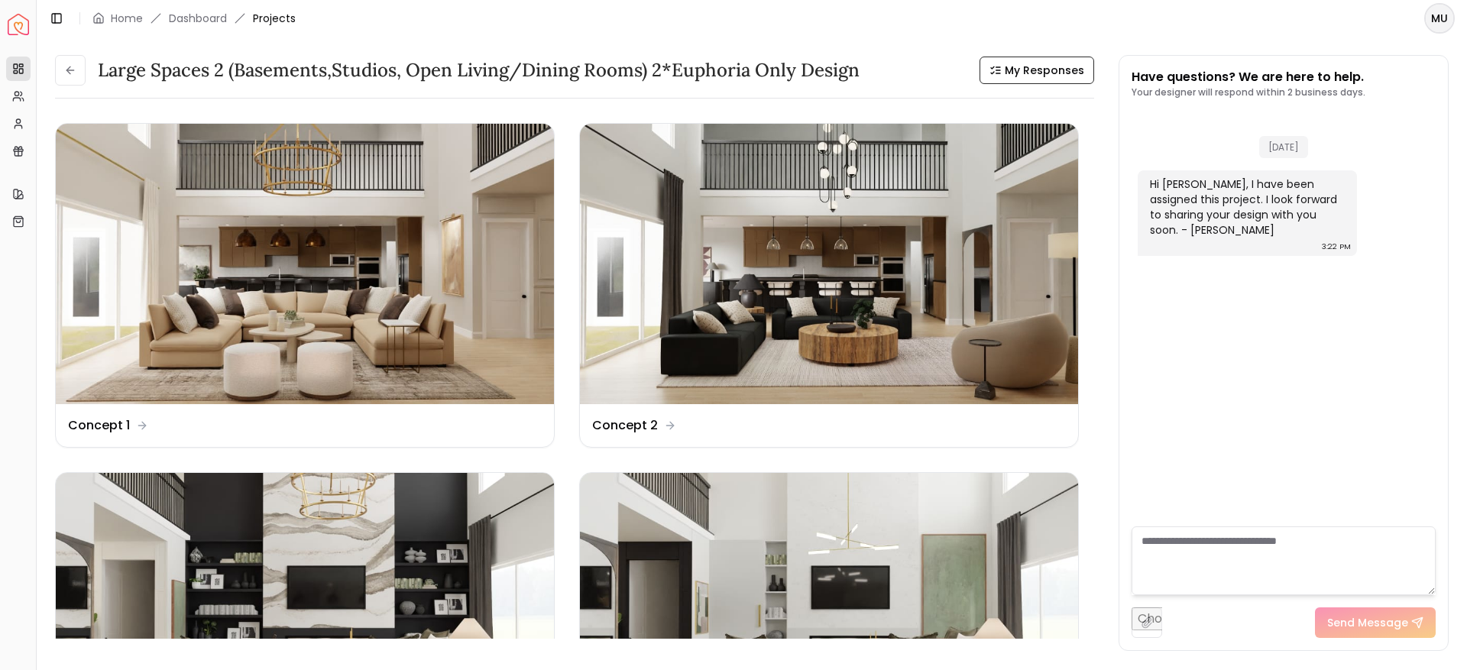  What do you see at coordinates (305, 285) in the screenshot?
I see `a: Concept 1Concept 1` at bounding box center [305, 285].